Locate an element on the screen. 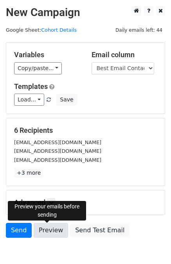 This screenshot has width=171, height=264. a: +3 more is located at coordinates (29, 173).